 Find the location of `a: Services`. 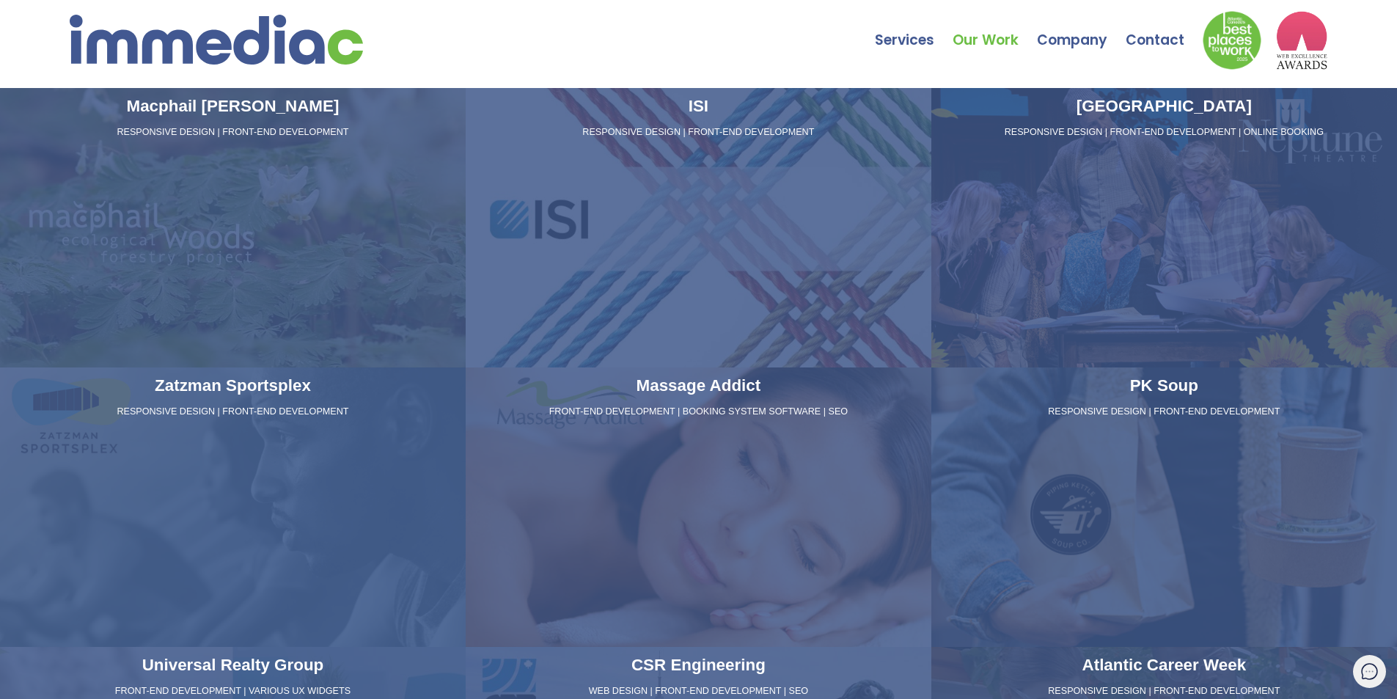

a: Services is located at coordinates (914, 29).